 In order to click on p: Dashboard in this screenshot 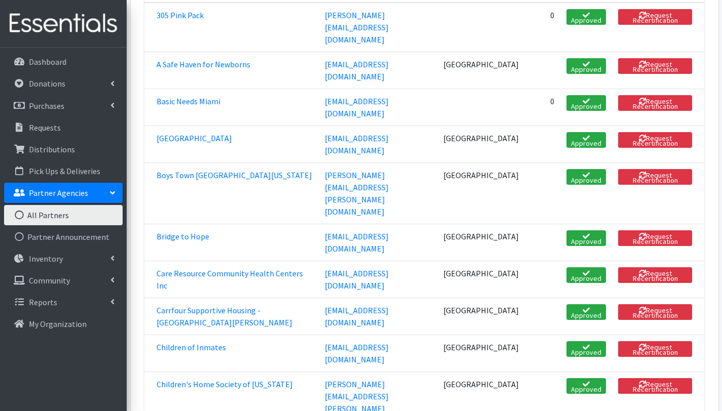, I will do `click(48, 62)`.